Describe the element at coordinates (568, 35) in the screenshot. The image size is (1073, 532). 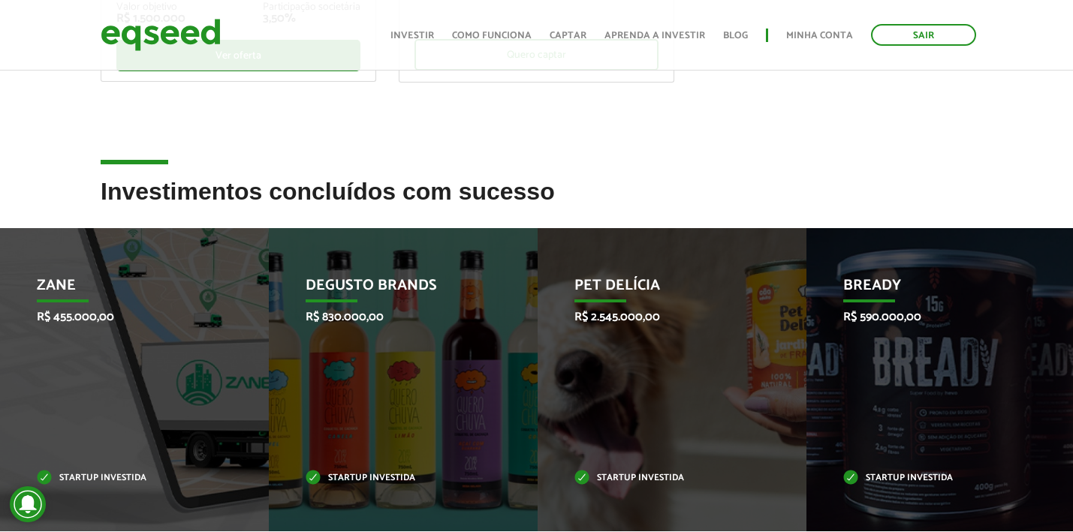
I see `a: Captar` at that location.